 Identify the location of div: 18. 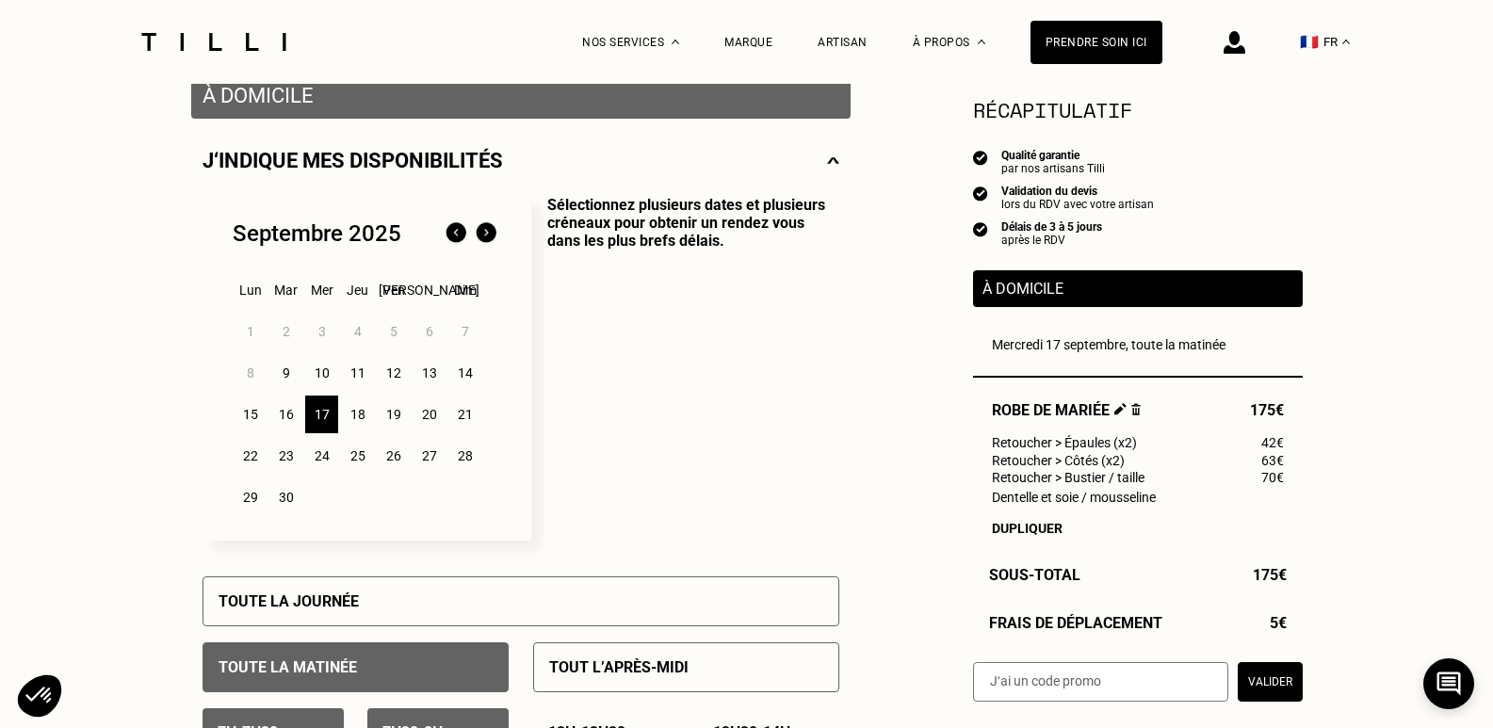
(357, 414).